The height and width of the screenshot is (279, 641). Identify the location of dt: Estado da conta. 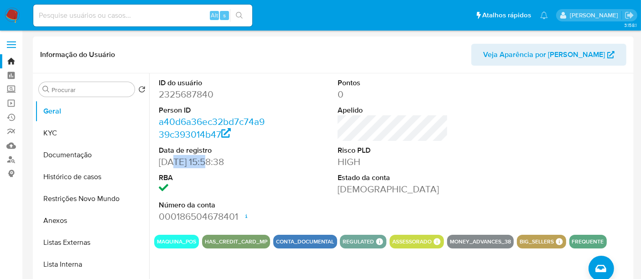
(393, 178).